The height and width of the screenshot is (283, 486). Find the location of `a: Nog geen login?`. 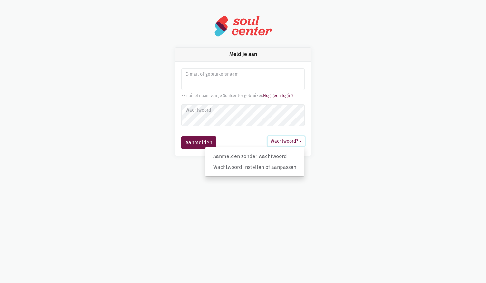

a: Nog geen login? is located at coordinates (278, 95).